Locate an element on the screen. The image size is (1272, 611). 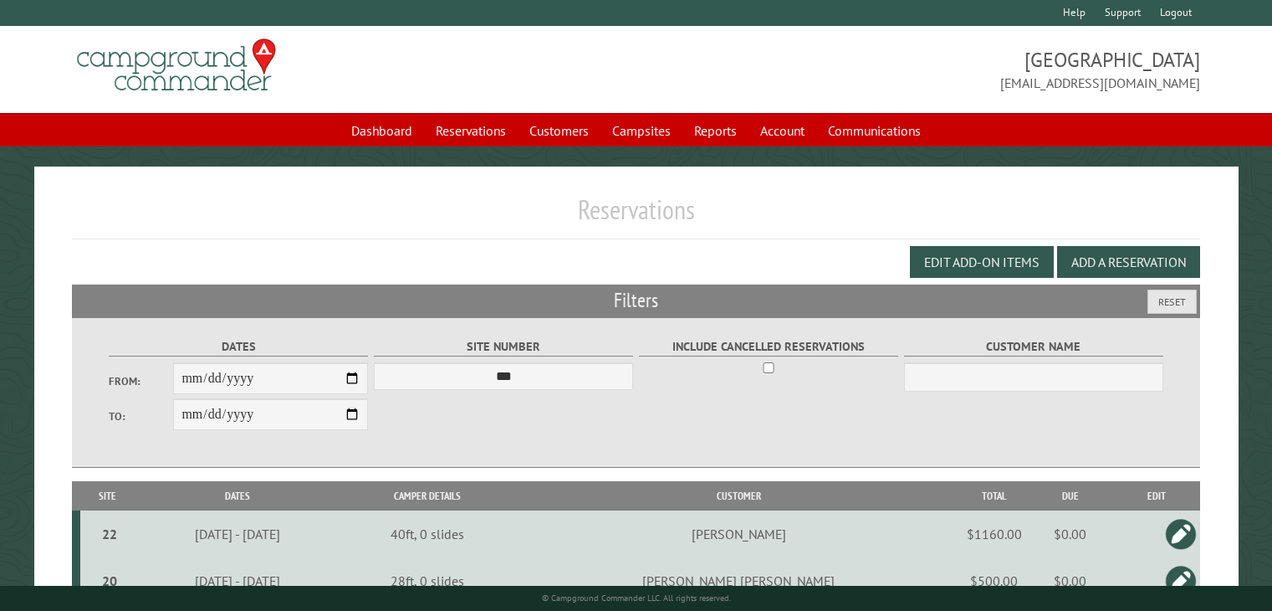
button: Reset is located at coordinates (1172, 301).